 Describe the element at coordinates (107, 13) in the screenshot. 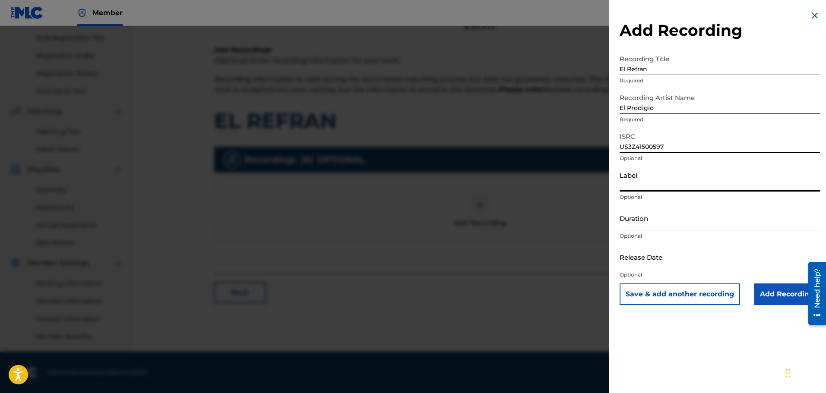

I see `span: Member` at that location.